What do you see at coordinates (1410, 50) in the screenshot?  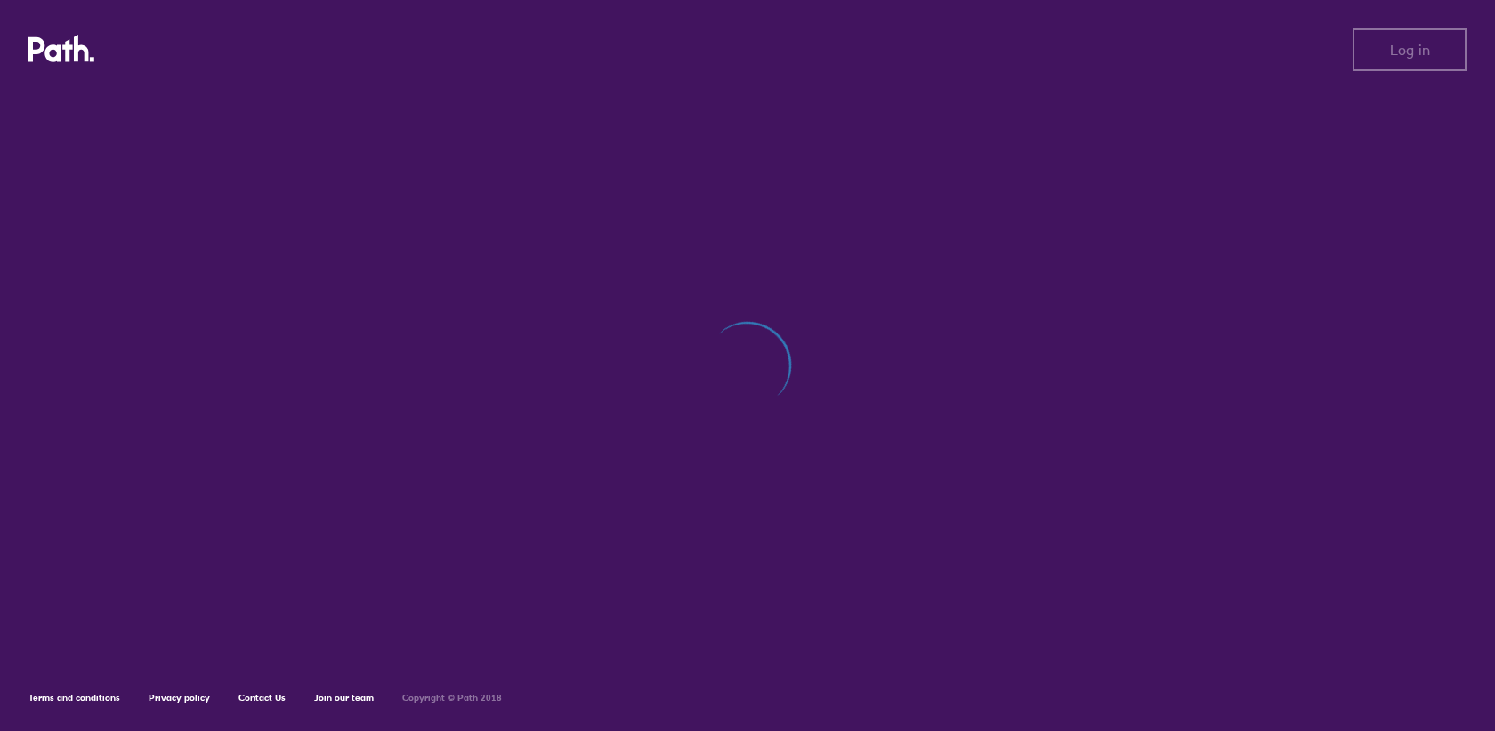 I see `span: Log in` at bounding box center [1410, 50].